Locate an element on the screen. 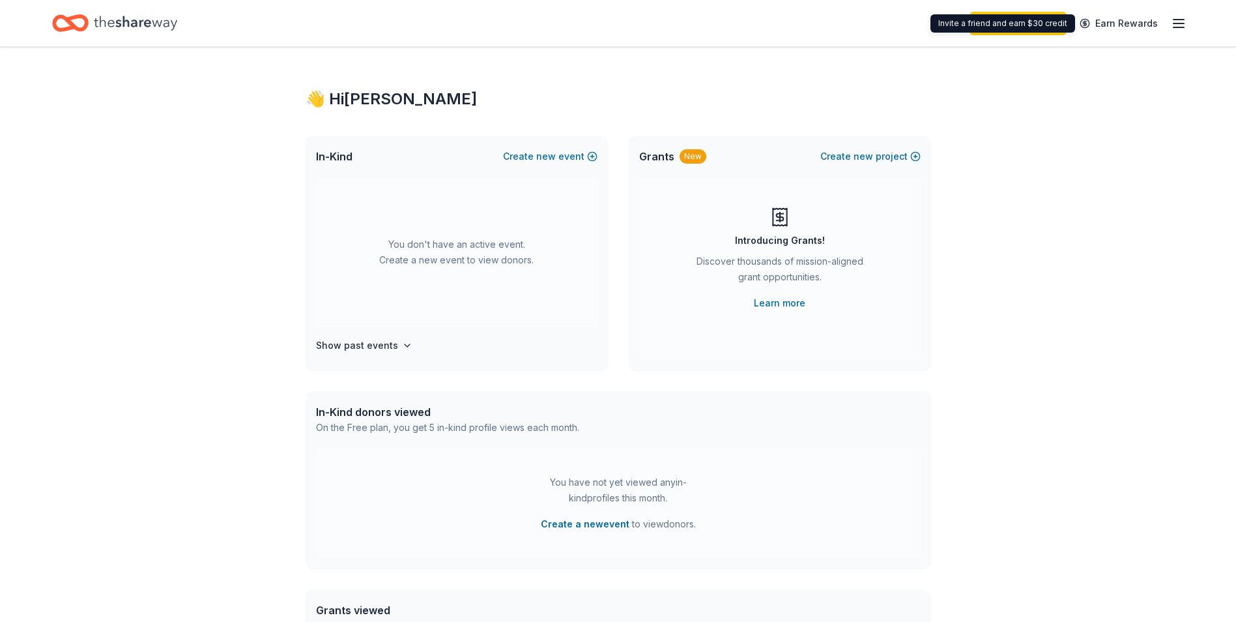 This screenshot has width=1236, height=622. a: Learn more is located at coordinates (780, 303).